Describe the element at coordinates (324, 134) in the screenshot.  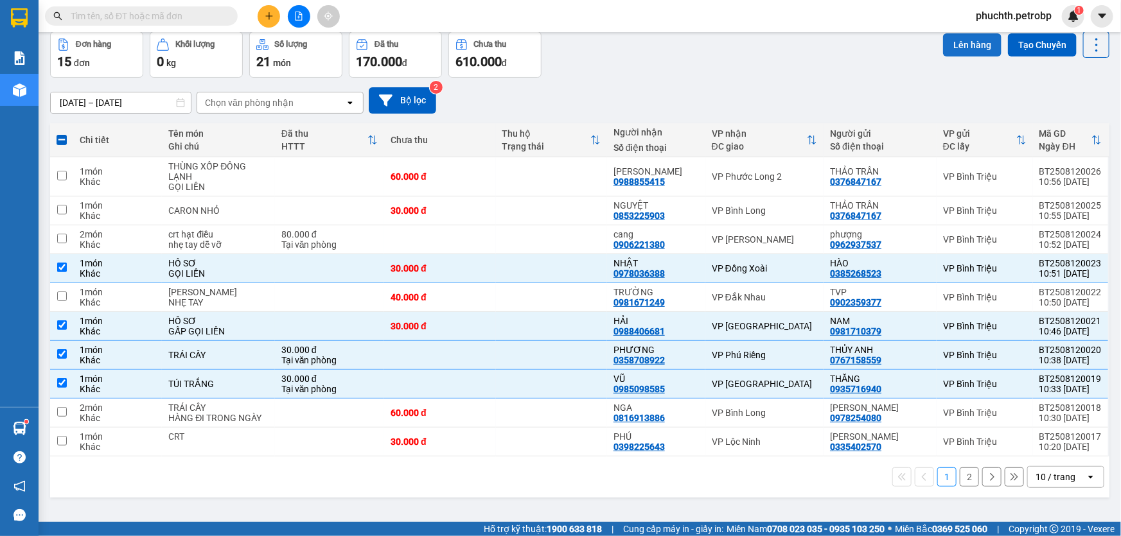
I see `div: Đã thu` at that location.